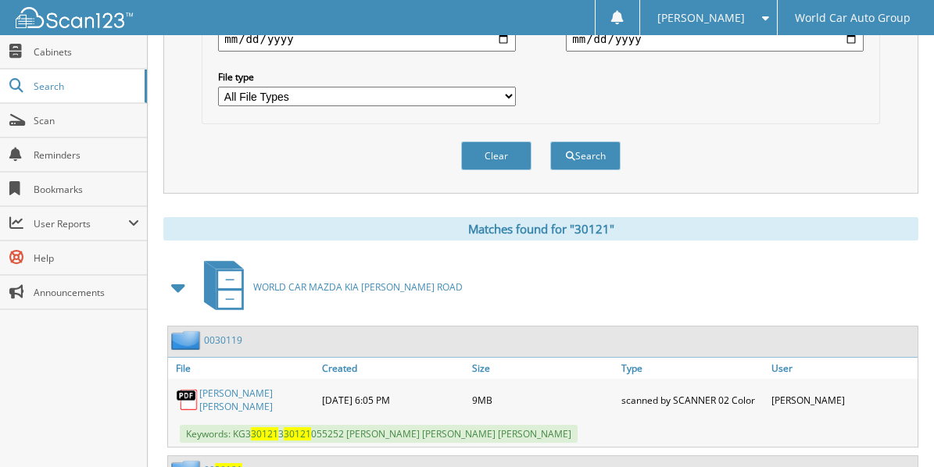 This screenshot has height=467, width=934. What do you see at coordinates (86, 120) in the screenshot?
I see `span: Scan` at bounding box center [86, 120].